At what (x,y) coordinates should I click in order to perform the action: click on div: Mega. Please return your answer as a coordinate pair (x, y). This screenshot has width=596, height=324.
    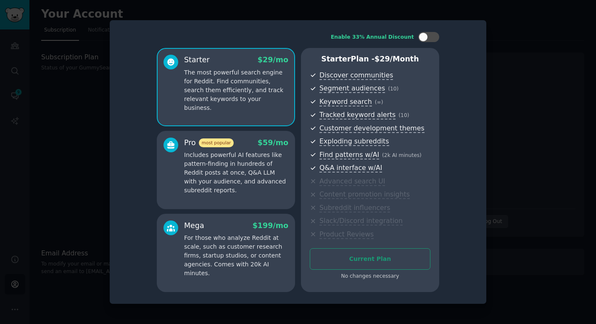
    Looking at the image, I should click on (194, 225).